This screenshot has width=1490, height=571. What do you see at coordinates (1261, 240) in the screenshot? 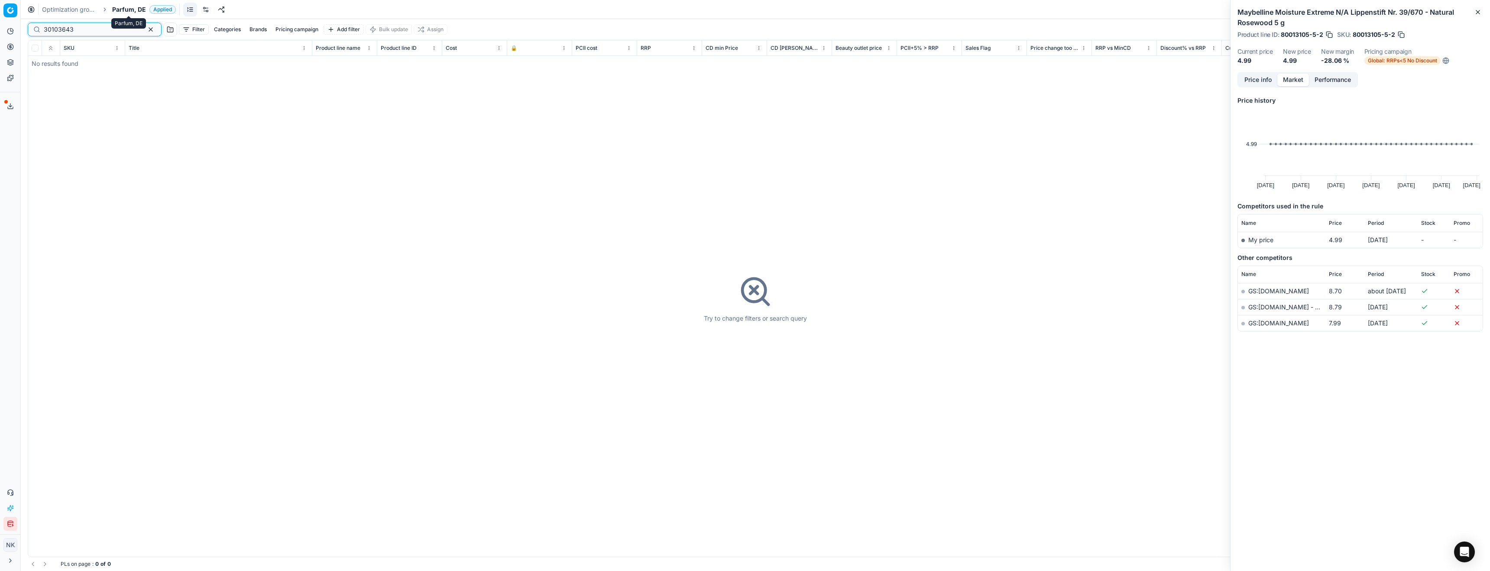
I see `span: My price` at bounding box center [1261, 240].